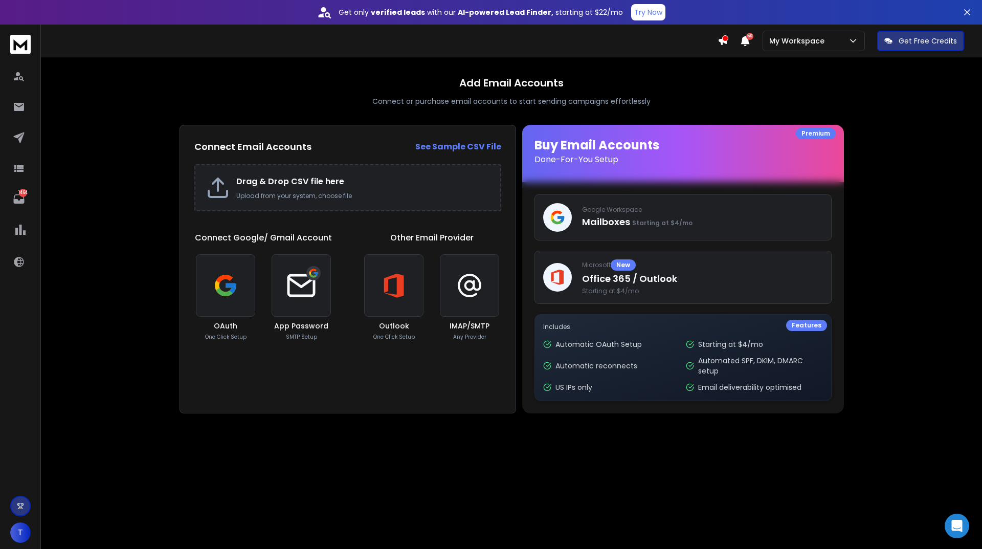  What do you see at coordinates (458, 147) in the screenshot?
I see `a: See Sample CSV File` at bounding box center [458, 147].